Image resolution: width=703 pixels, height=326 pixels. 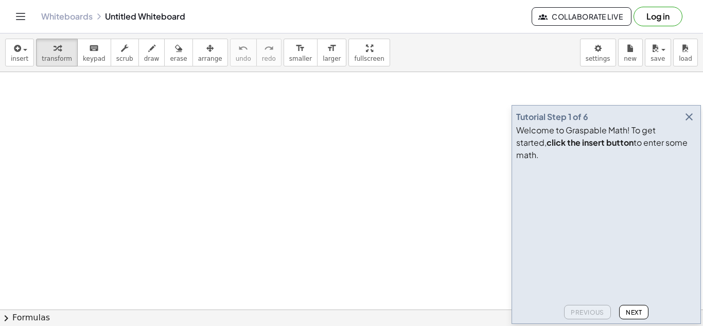 What do you see at coordinates (178, 52) in the screenshot?
I see `button: erase` at bounding box center [178, 52].